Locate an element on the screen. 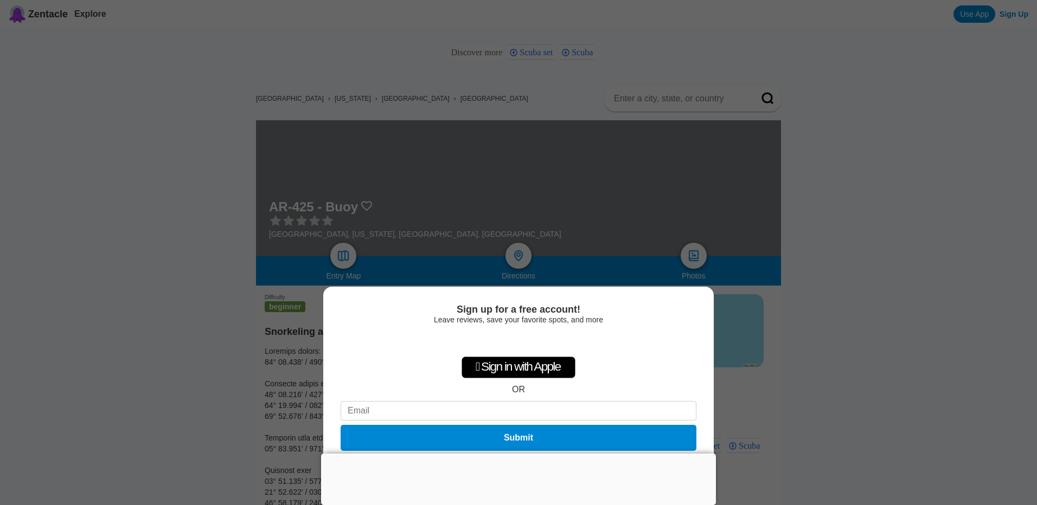 The width and height of the screenshot is (1037, 505). button: Submit is located at coordinates (518, 438).